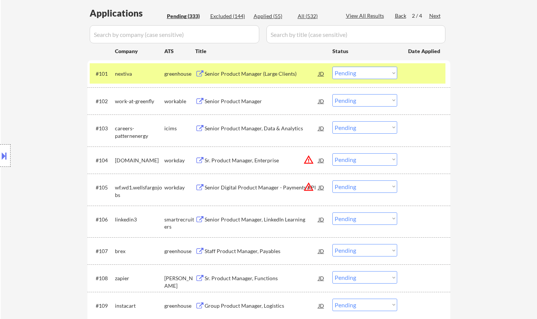 The image size is (537, 319). I want to click on div: All (532), so click(317, 16).